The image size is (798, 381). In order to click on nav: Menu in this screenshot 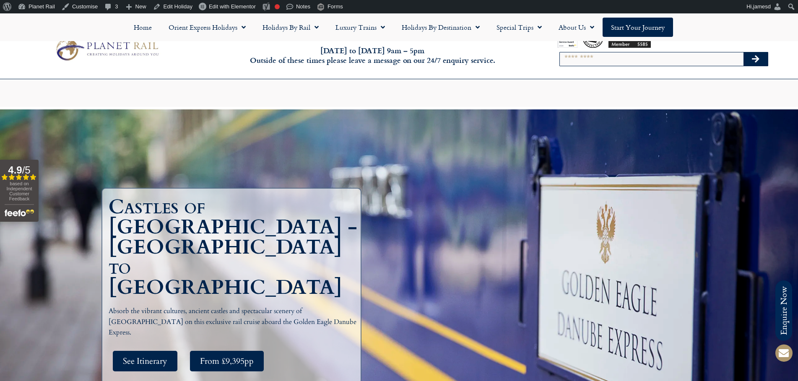, I will do `click(399, 27)`.